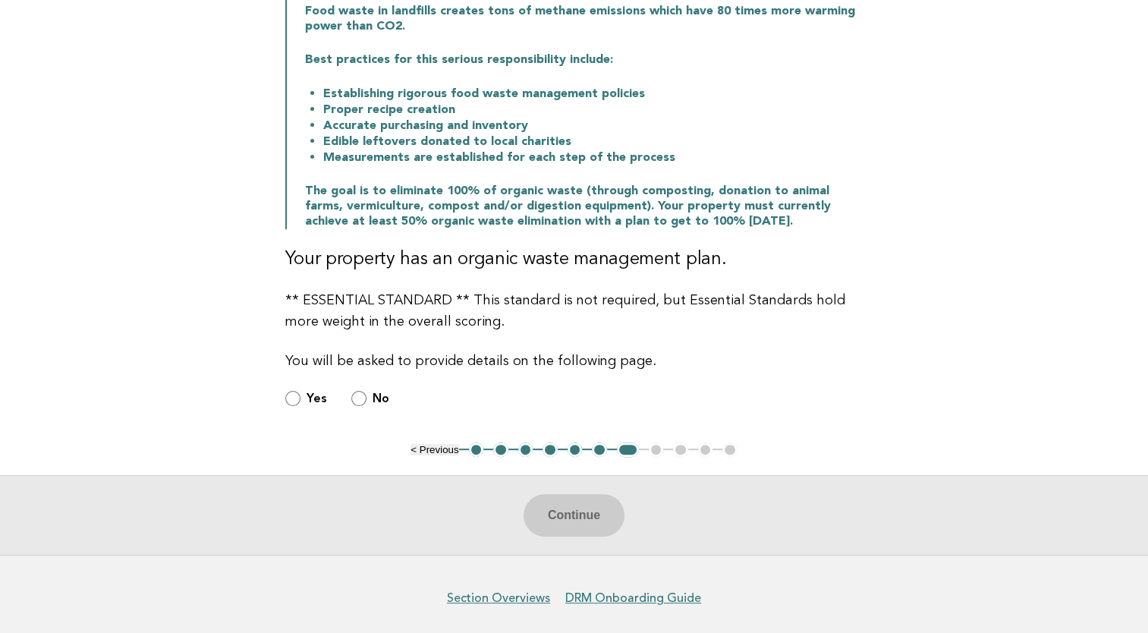 This screenshot has width=1148, height=633. Describe the element at coordinates (599, 450) in the screenshot. I see `button: 6` at that location.